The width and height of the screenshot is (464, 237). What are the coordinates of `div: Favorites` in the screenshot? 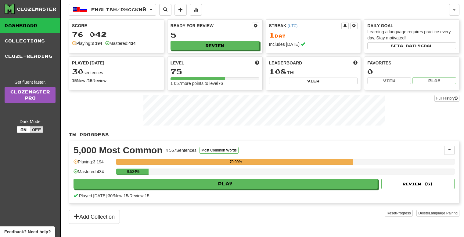 It's located at (411, 63).